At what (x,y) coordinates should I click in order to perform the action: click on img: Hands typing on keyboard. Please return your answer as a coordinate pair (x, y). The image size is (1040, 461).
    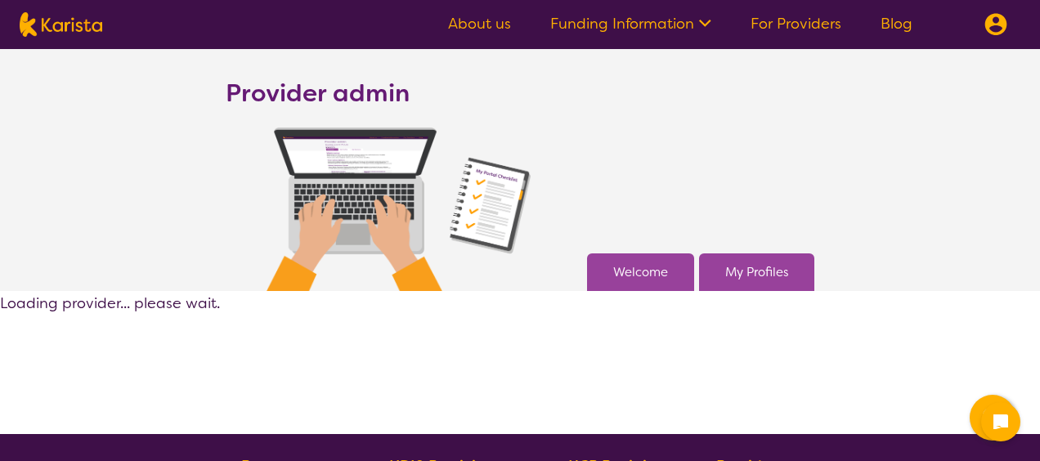
    Looking at the image, I should click on (398, 209).